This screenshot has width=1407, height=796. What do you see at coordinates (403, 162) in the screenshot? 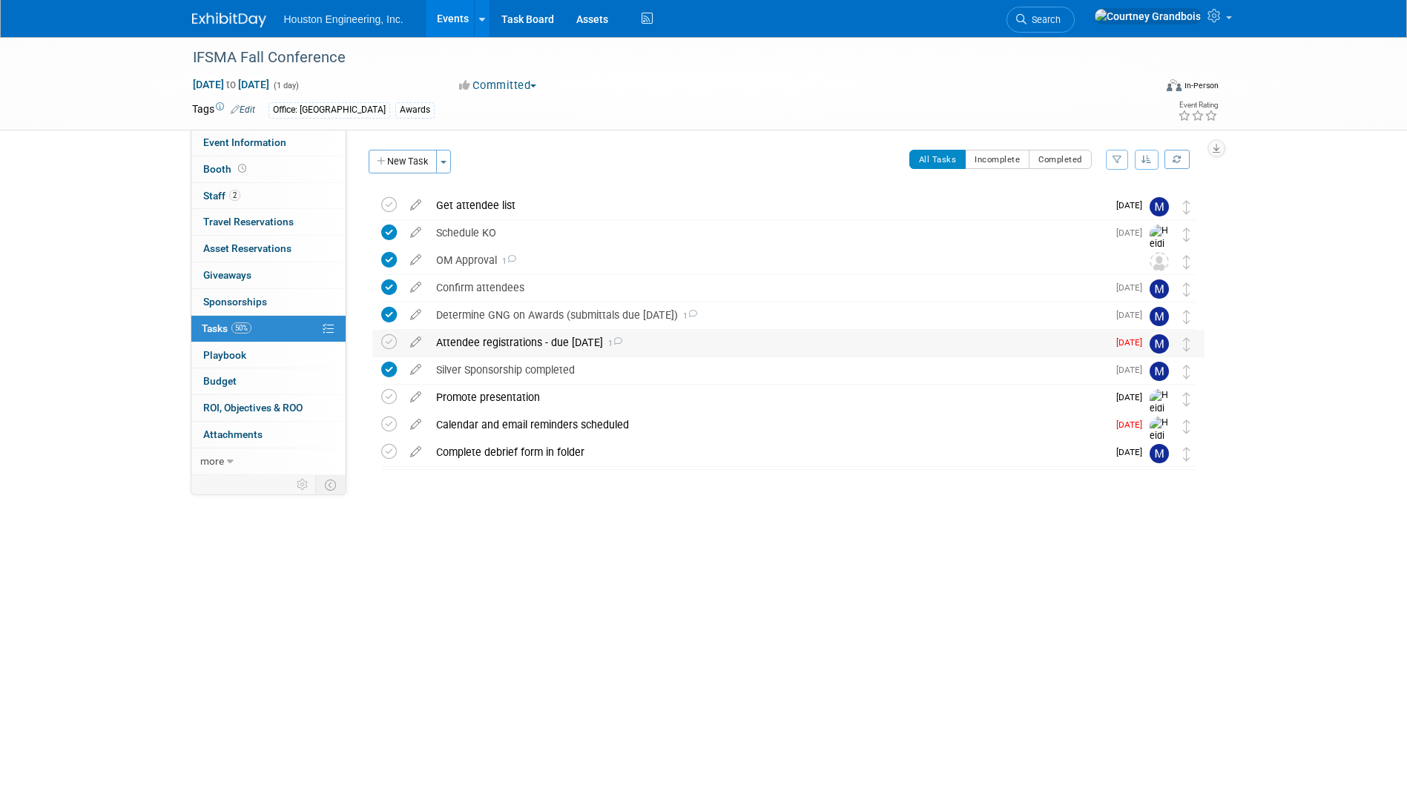
I see `button: New Task` at bounding box center [403, 162].